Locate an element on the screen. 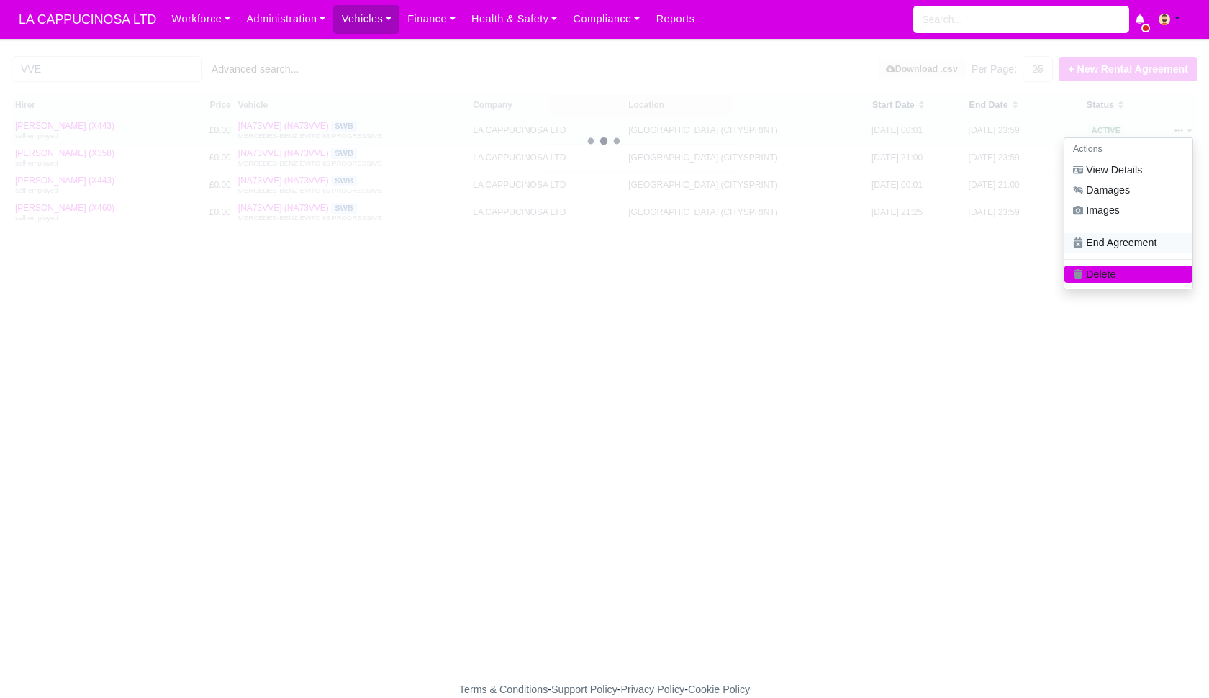 The image size is (1209, 698). a: Terms & Conditions is located at coordinates (503, 690).